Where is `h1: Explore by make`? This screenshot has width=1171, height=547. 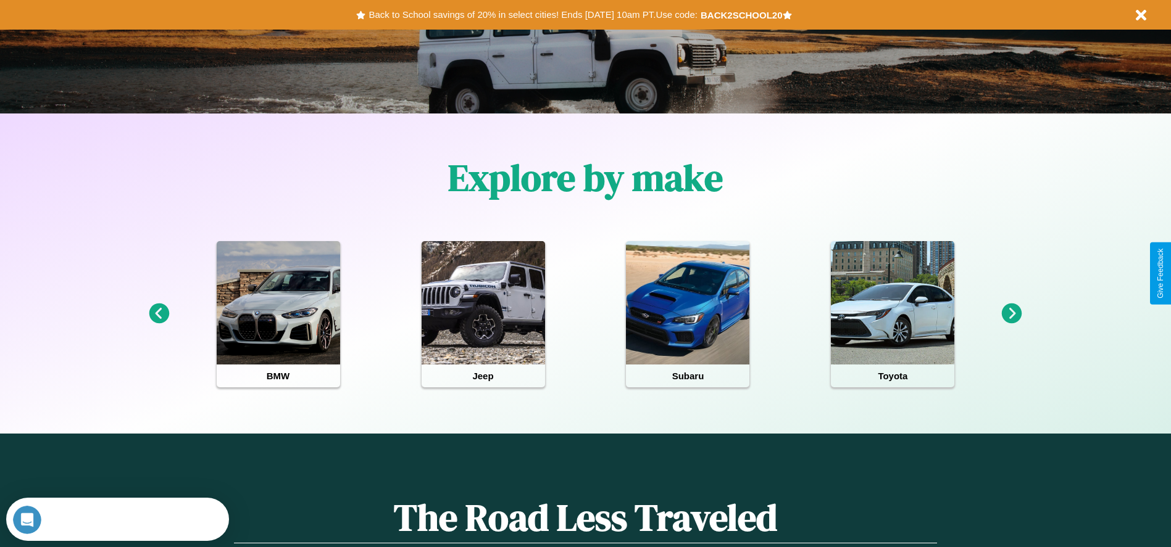 h1: Explore by make is located at coordinates (585, 178).